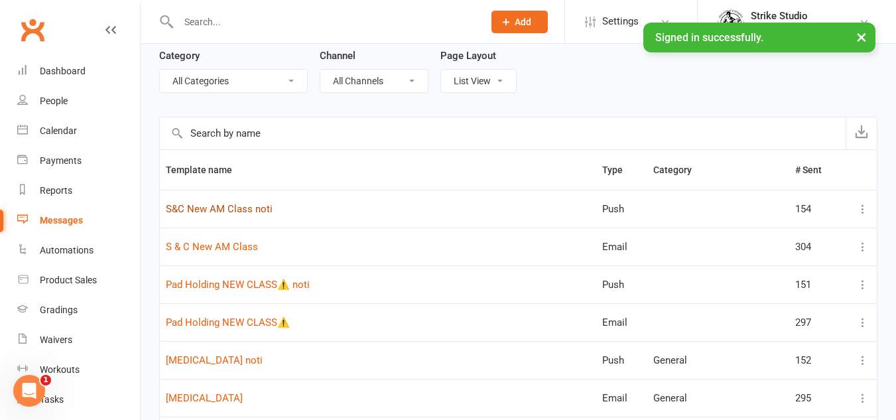  What do you see at coordinates (227, 322) in the screenshot?
I see `a: Pad Holding NEW CLASS⚠️` at bounding box center [227, 322].